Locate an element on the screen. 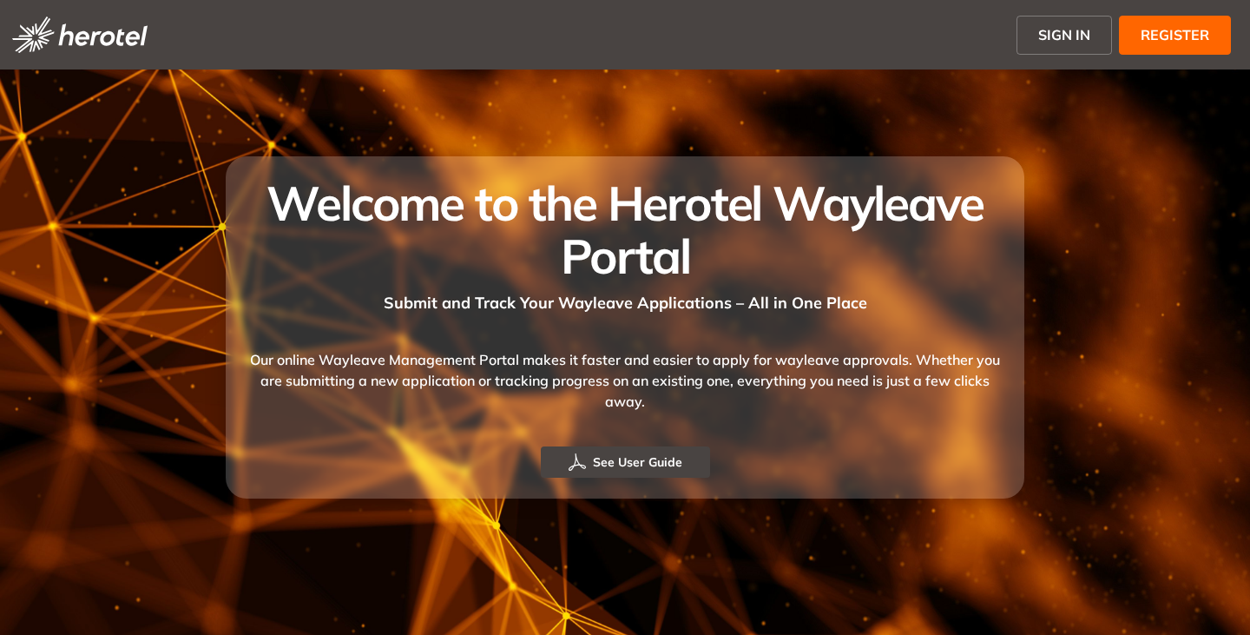 Image resolution: width=1250 pixels, height=635 pixels. span: SIGN IN is located at coordinates (1064, 35).